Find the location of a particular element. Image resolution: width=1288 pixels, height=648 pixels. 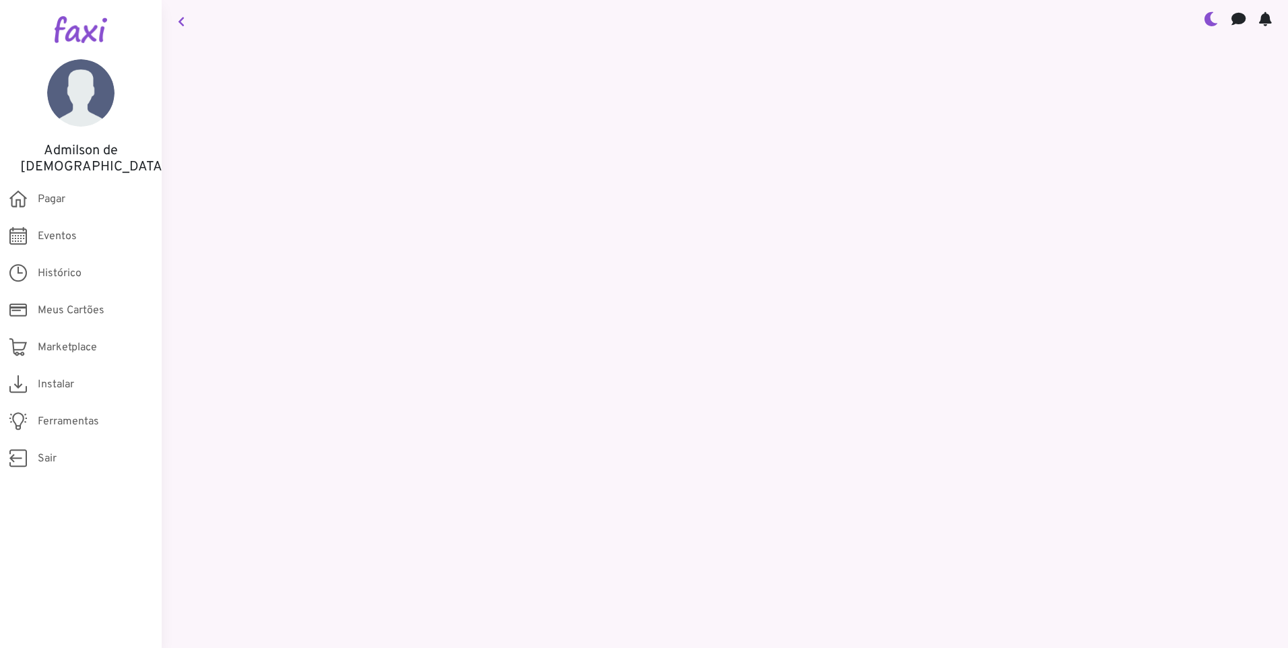

span: Pagar is located at coordinates (51, 199).